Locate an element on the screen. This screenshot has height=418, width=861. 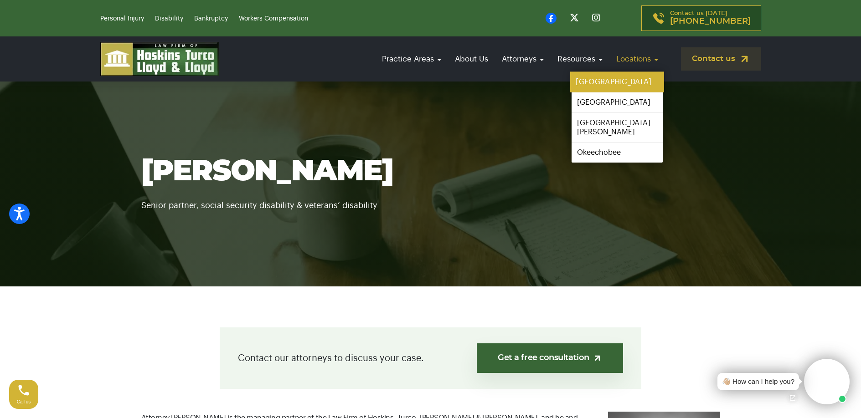
p: Senior partner, social security disability & veterans’ disability is located at coordinates (431, 200).